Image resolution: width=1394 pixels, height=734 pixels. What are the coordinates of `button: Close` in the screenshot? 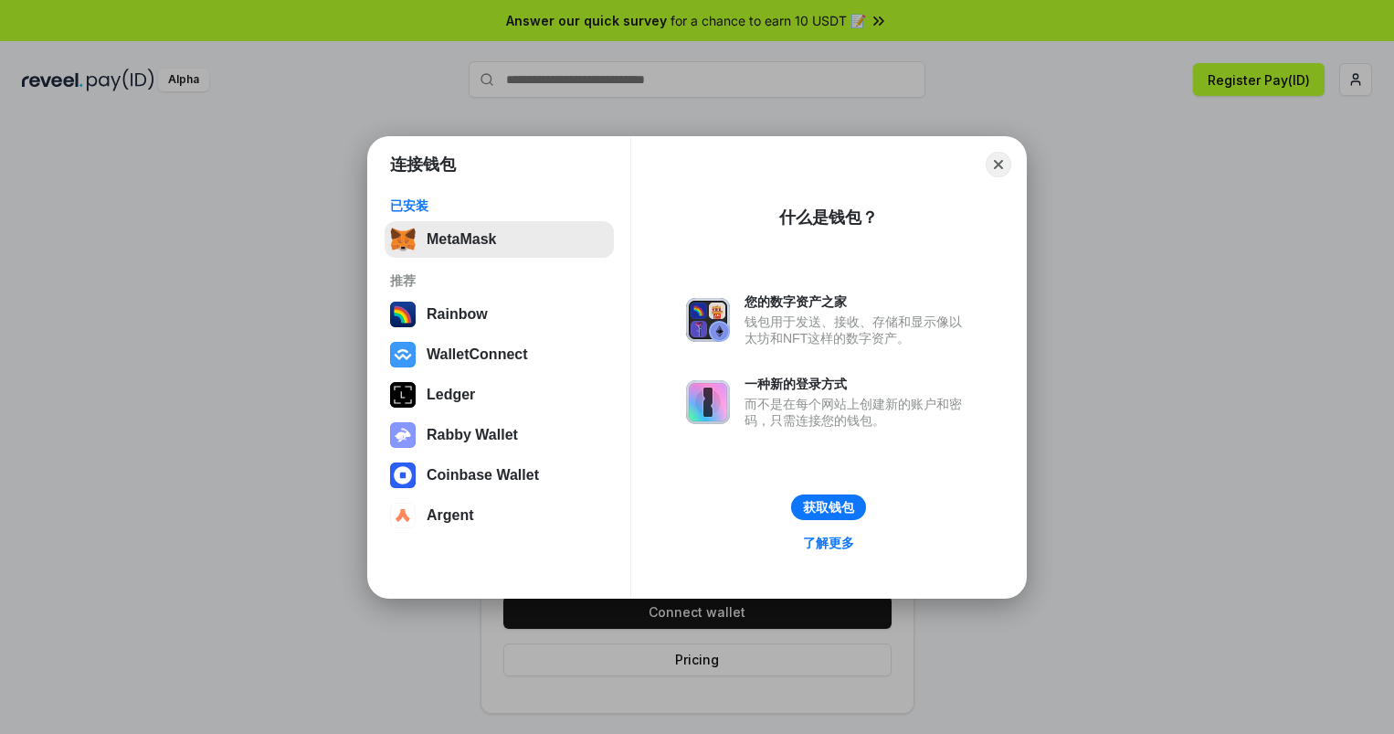 It's located at (998, 164).